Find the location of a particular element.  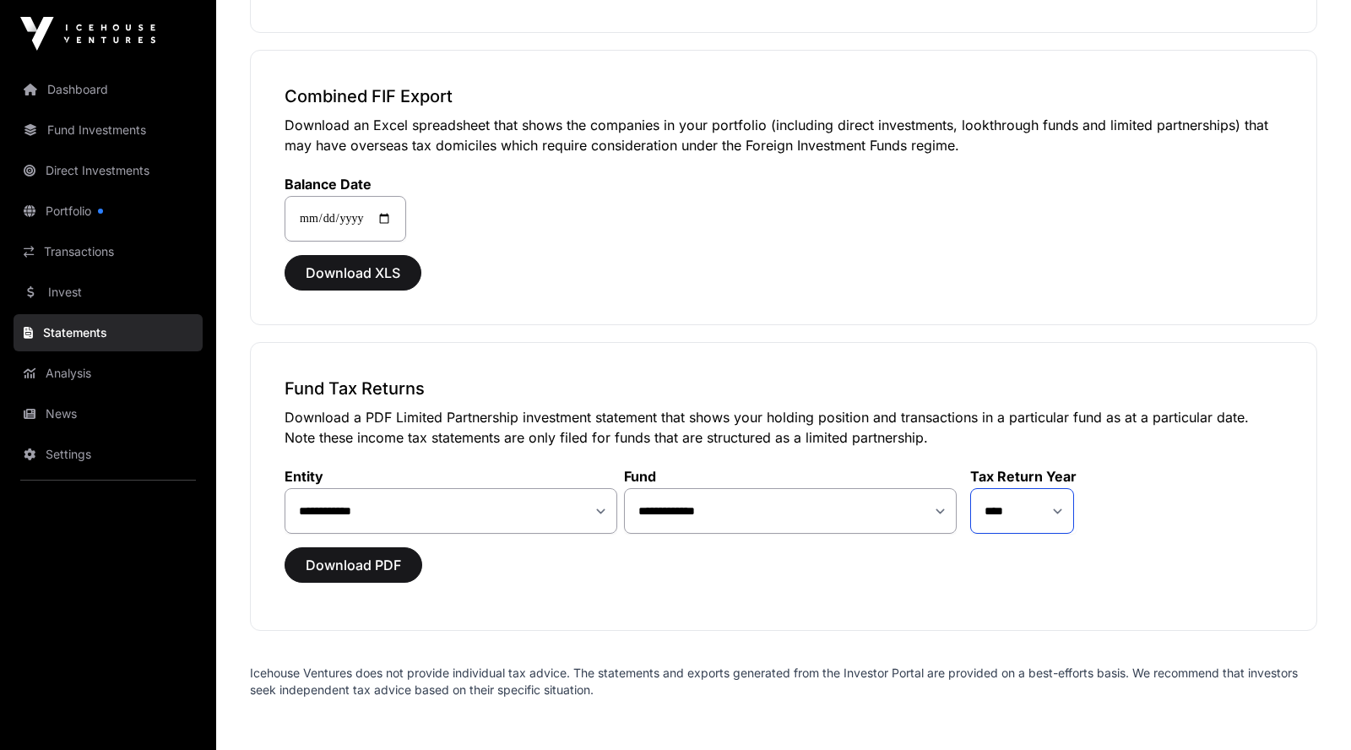

a: Fund Investments is located at coordinates (108, 130).